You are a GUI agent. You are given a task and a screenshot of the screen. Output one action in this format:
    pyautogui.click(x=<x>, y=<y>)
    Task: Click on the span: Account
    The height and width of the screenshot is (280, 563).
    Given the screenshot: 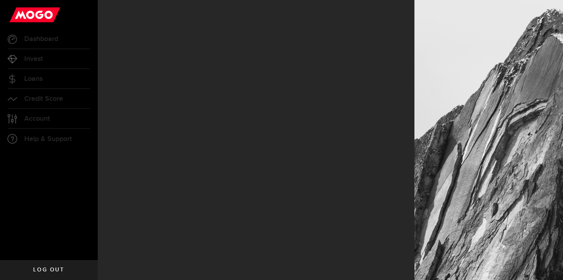 What is the action you would take?
    pyautogui.click(x=37, y=119)
    